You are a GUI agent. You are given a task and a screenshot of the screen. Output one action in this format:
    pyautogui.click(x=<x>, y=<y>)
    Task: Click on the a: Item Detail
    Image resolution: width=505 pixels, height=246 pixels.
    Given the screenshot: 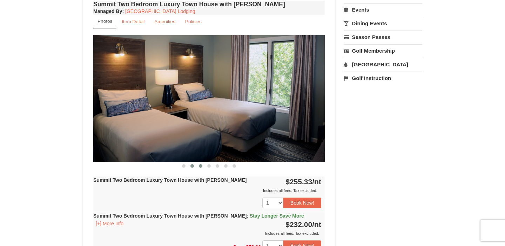 What is the action you would take?
    pyautogui.click(x=133, y=21)
    